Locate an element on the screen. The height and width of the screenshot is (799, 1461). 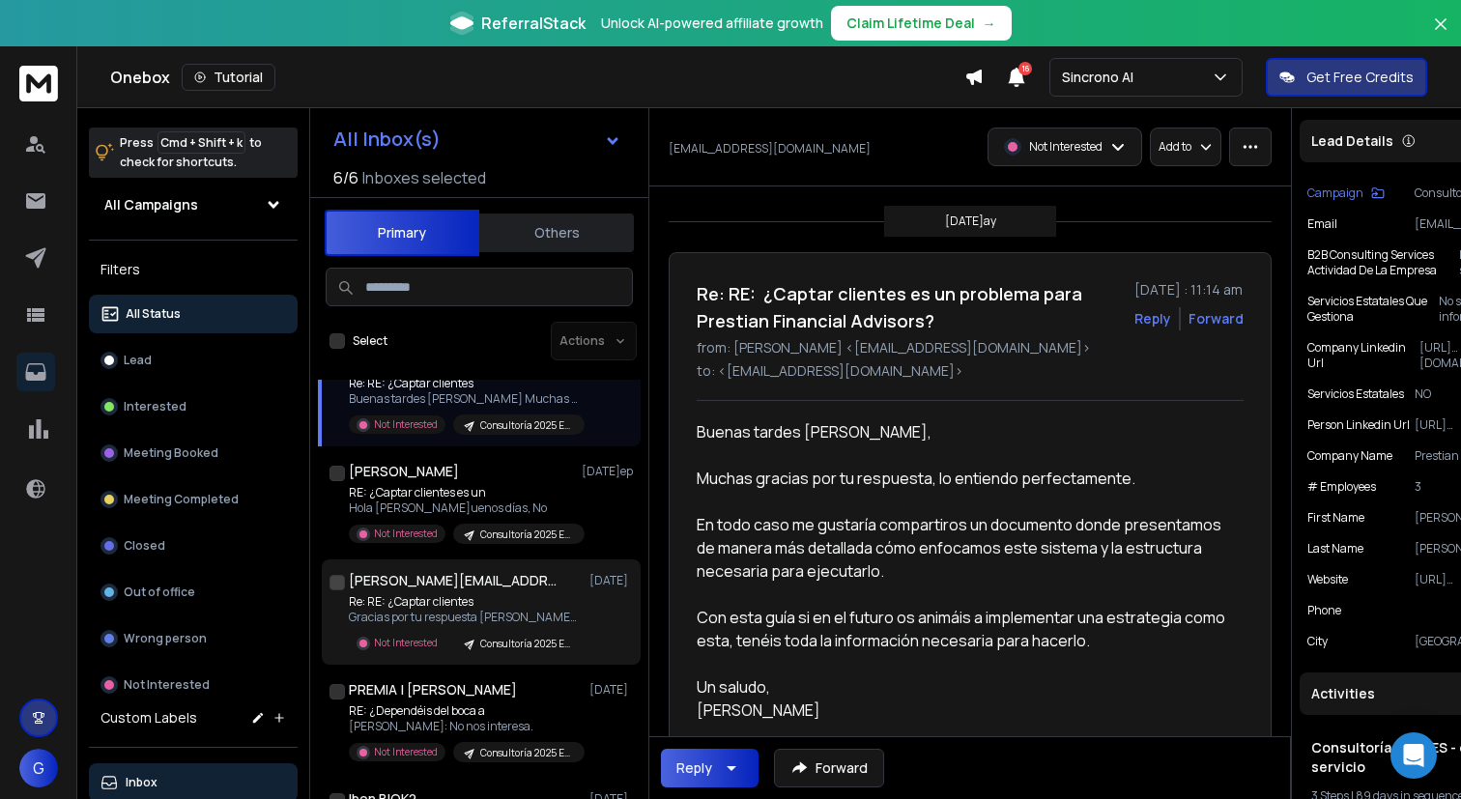
button: Closed is located at coordinates (193, 546).